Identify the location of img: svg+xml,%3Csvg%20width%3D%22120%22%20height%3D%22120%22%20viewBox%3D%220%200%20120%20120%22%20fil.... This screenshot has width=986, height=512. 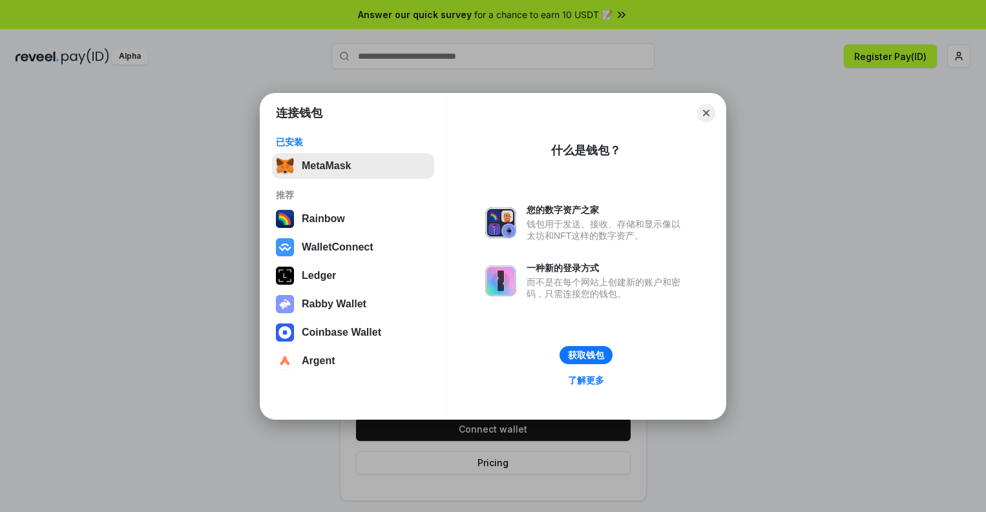
(285, 219).